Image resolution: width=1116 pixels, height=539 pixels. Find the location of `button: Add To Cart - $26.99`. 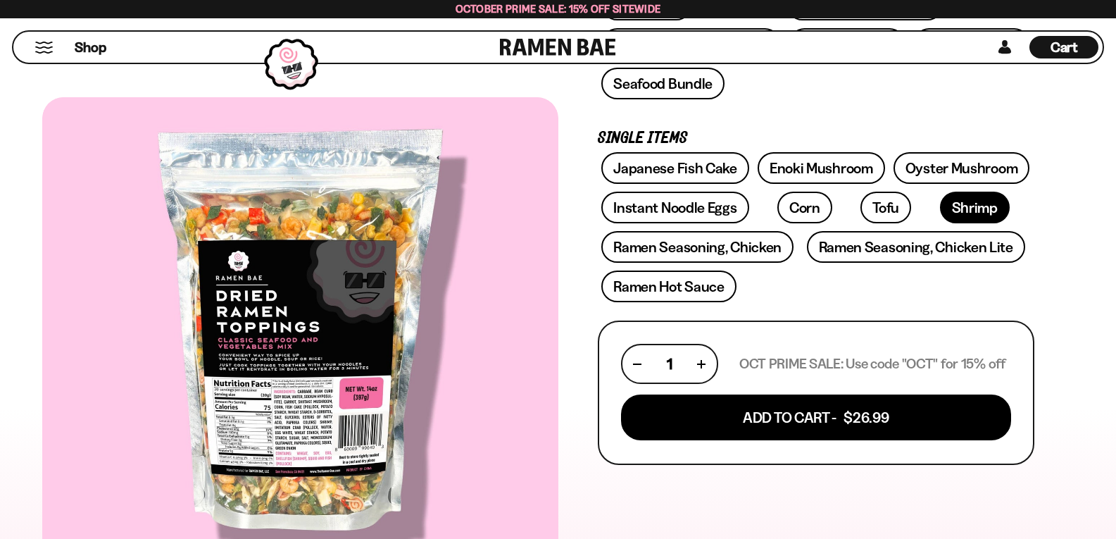

button: Add To Cart - $26.99 is located at coordinates (816, 417).